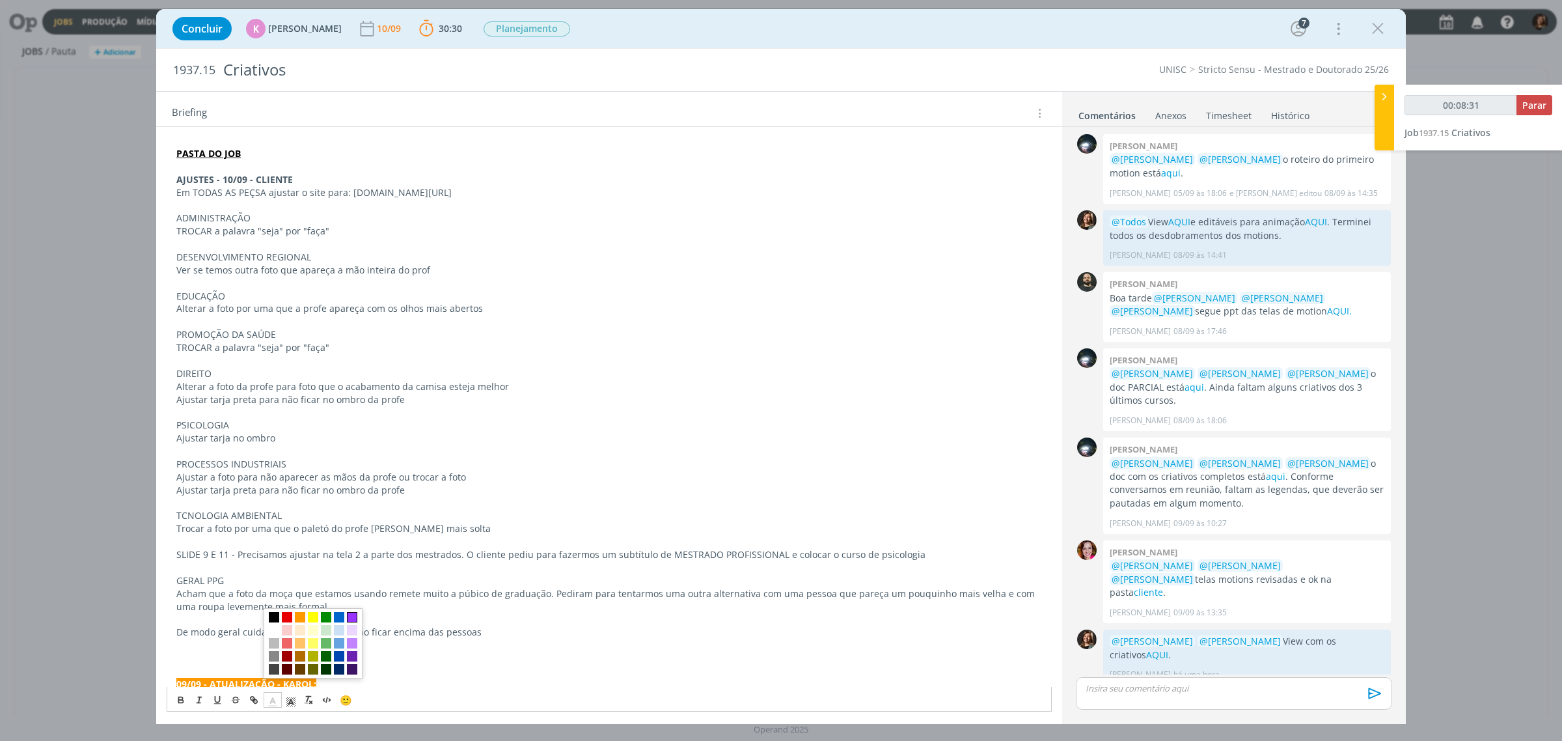  What do you see at coordinates (609, 257) in the screenshot?
I see `p: DESENVOLVIMENTO REGIONAL` at bounding box center [609, 257].